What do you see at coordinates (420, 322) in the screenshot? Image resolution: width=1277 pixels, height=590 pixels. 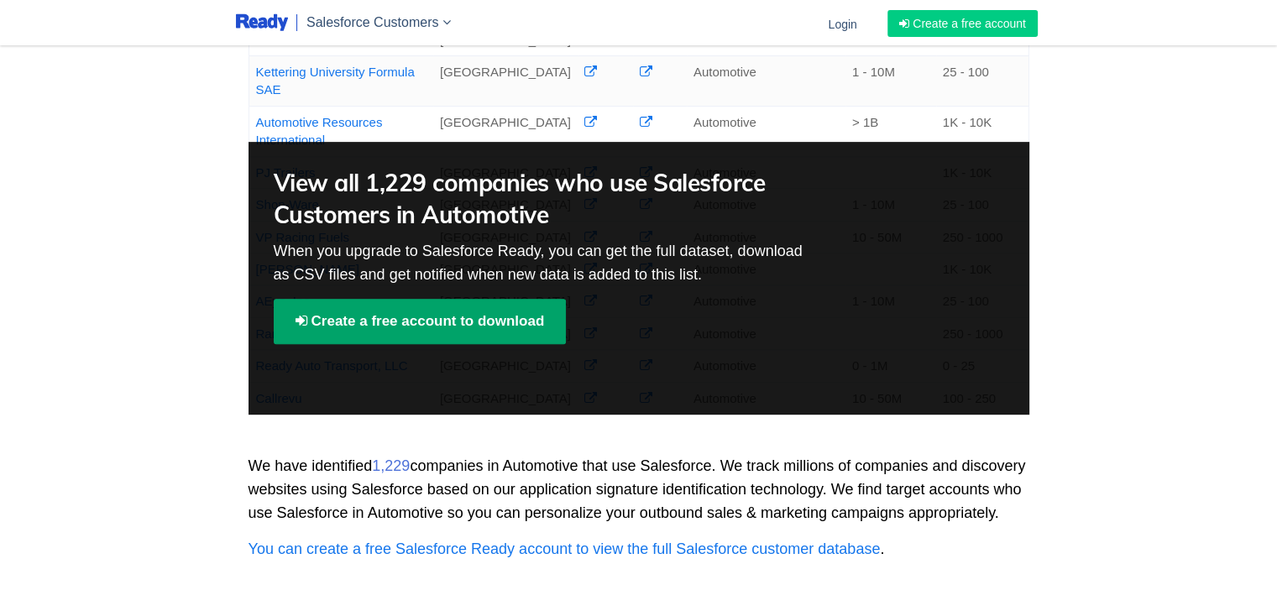 I see `a: Create a free account to download` at bounding box center [420, 322].